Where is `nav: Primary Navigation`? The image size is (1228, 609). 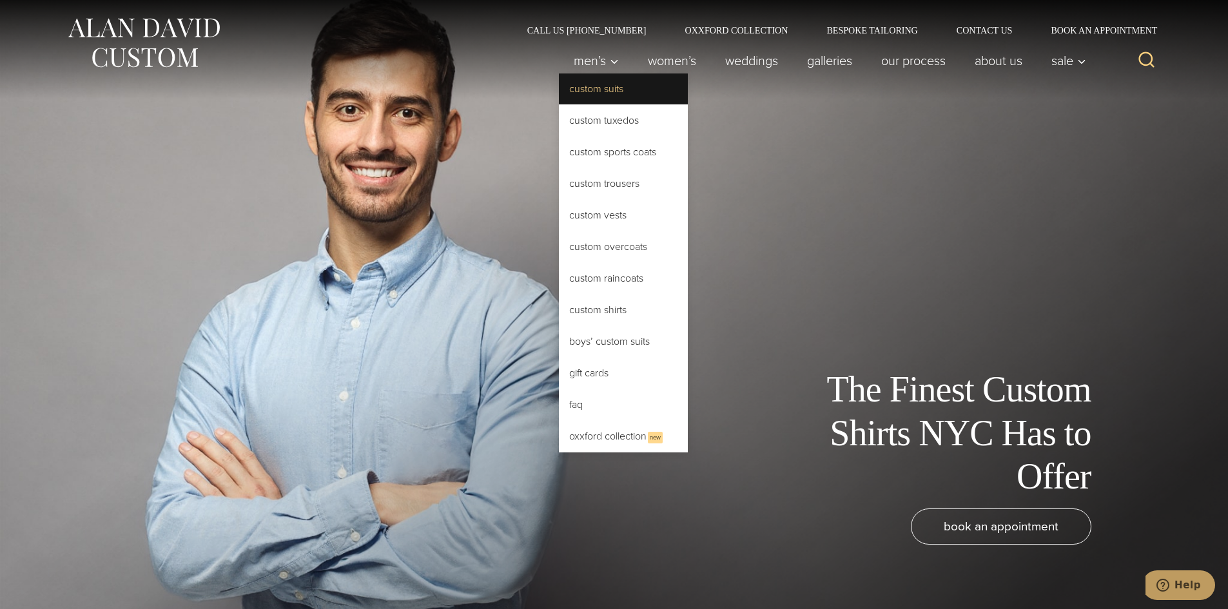
nav: Primary Navigation is located at coordinates (826, 61).